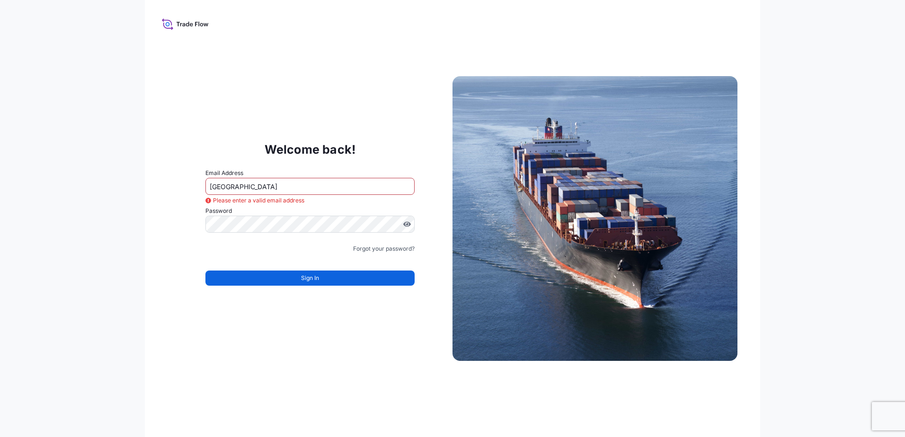 This screenshot has width=905, height=437. What do you see at coordinates (310, 211) in the screenshot?
I see `label: Password` at bounding box center [310, 211].